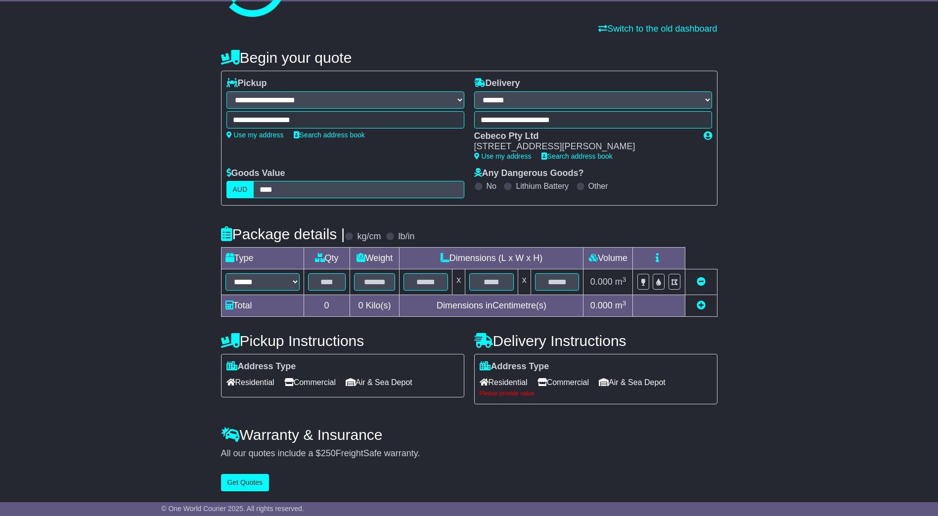  Describe the element at coordinates (596, 341) in the screenshot. I see `h4: Delivery Instructions` at that location.